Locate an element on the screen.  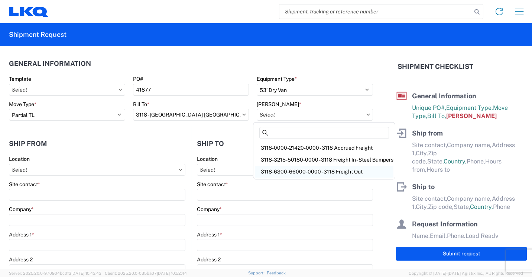
span: Email, is located at coordinates (439, 235).